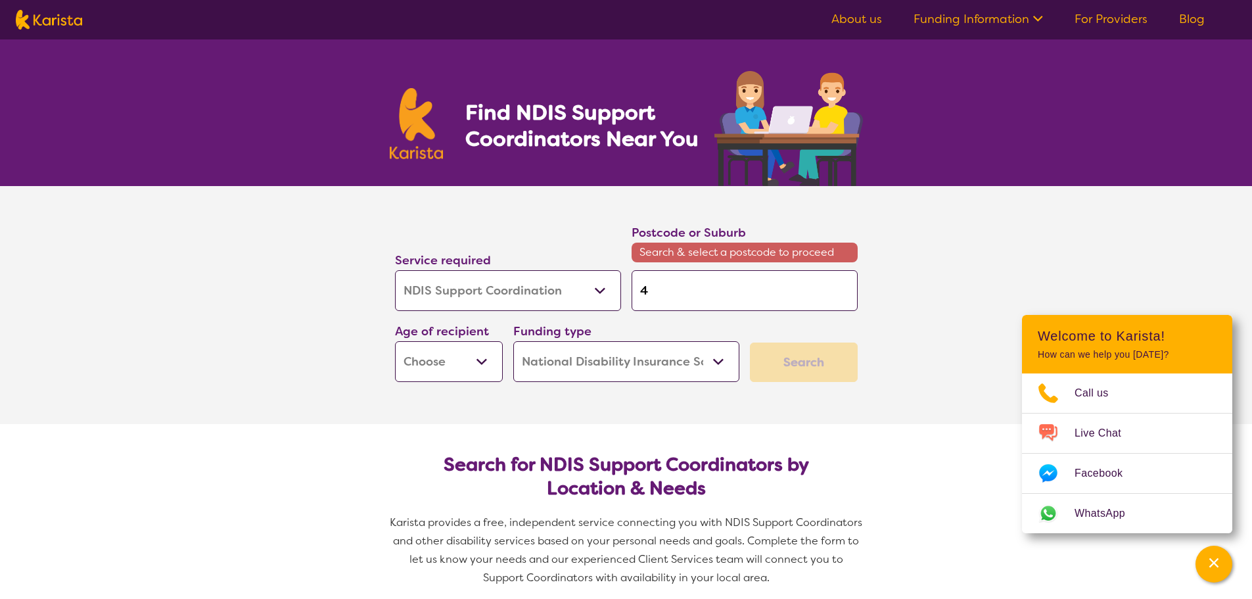 The width and height of the screenshot is (1252, 599). Describe the element at coordinates (587, 126) in the screenshot. I see `h1: Find NDIS Support Coordinators Near You` at that location.